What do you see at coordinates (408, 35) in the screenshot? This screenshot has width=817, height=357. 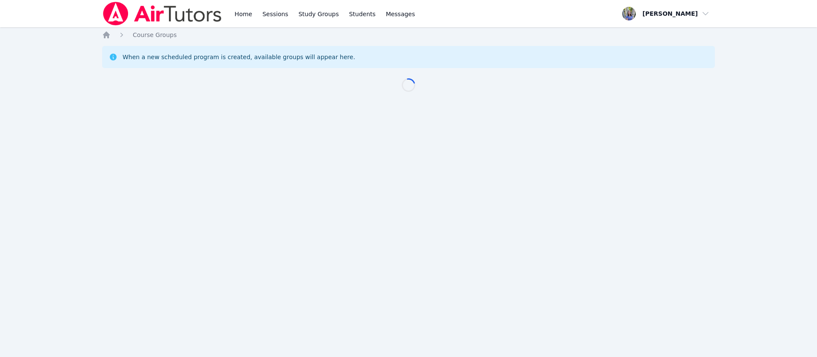 I see `nav: Breadcrumb` at bounding box center [408, 35].